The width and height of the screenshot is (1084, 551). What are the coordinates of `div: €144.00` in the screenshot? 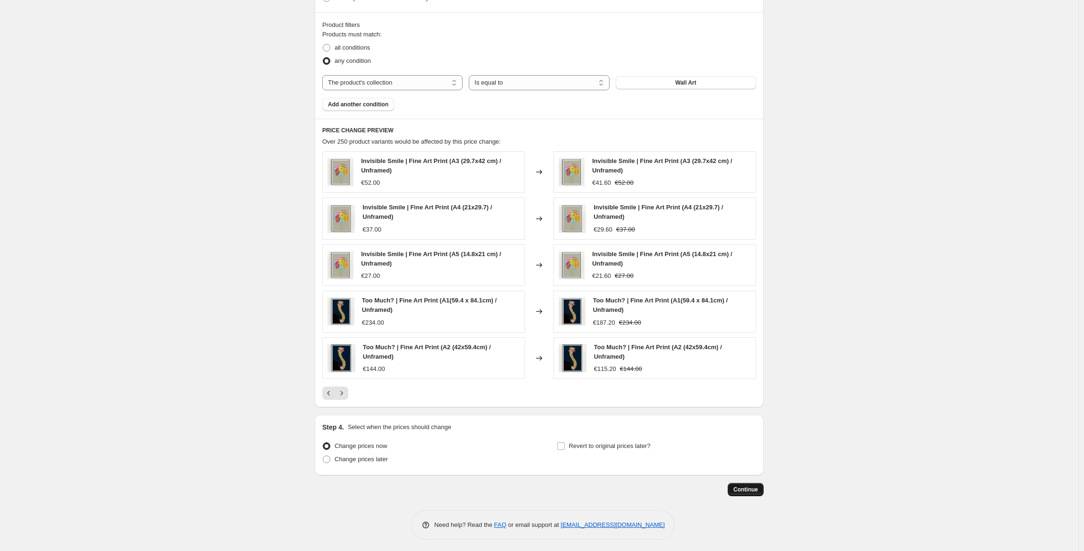 It's located at (374, 369).